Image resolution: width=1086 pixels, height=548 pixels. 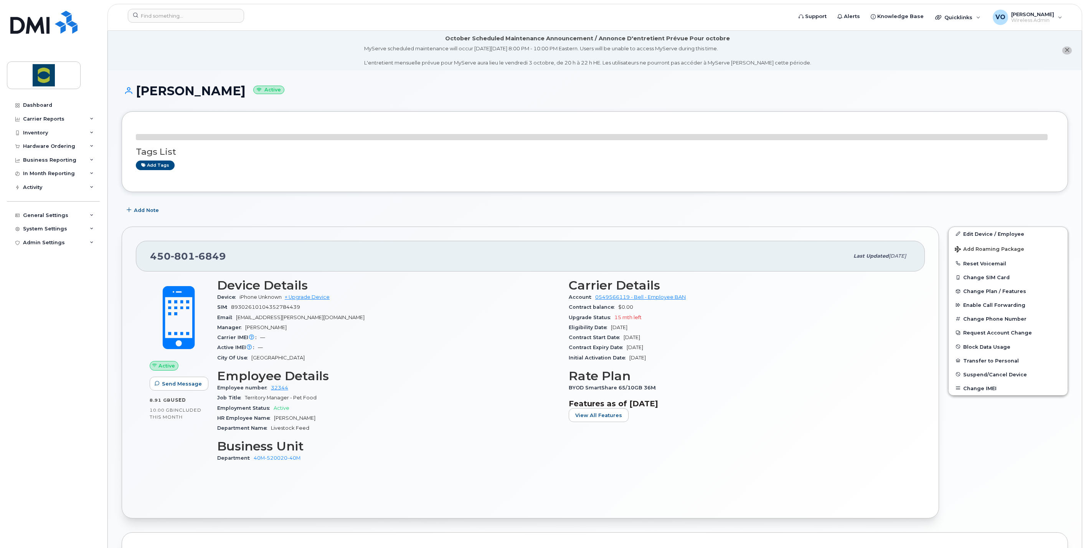 What do you see at coordinates (597, 347) in the screenshot?
I see `span: Contract Expiry Date` at bounding box center [597, 347].